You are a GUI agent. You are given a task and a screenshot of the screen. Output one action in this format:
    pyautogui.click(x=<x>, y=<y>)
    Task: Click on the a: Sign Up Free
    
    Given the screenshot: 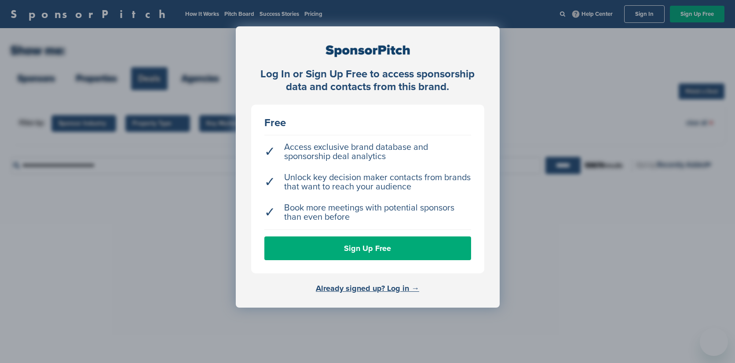 What is the action you would take?
    pyautogui.click(x=368, y=249)
    